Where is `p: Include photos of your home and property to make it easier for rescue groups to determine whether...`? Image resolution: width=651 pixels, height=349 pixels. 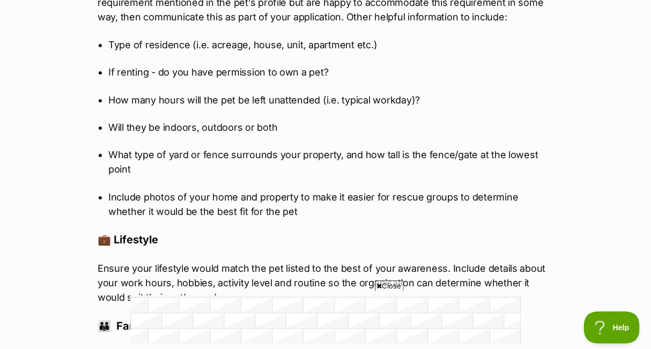
p: Include photos of your home and property to make it easier for rescue groups to determine whether... is located at coordinates (326, 204).